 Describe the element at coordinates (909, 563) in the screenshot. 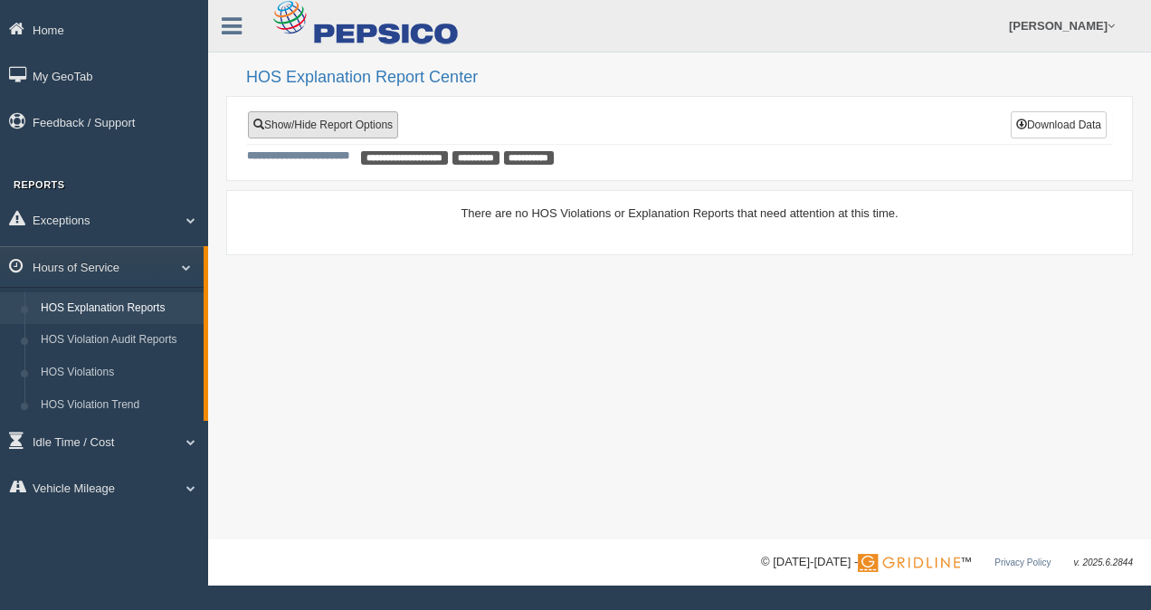

I see `img: Gridline` at that location.